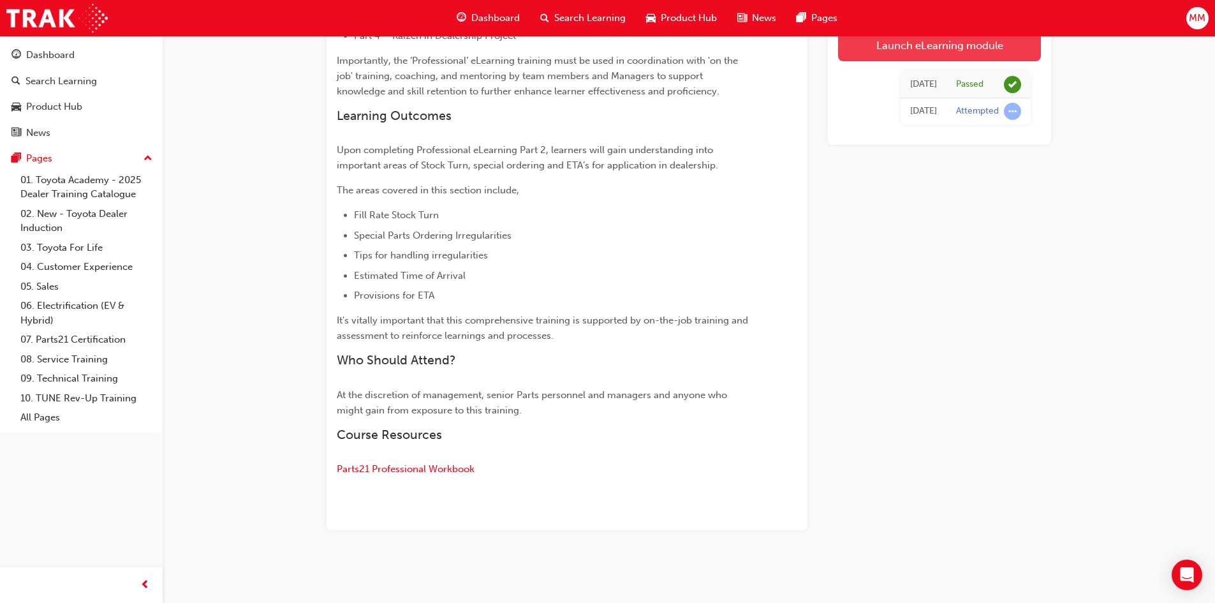 This screenshot has width=1215, height=603. I want to click on span: Dashboard, so click(496, 18).